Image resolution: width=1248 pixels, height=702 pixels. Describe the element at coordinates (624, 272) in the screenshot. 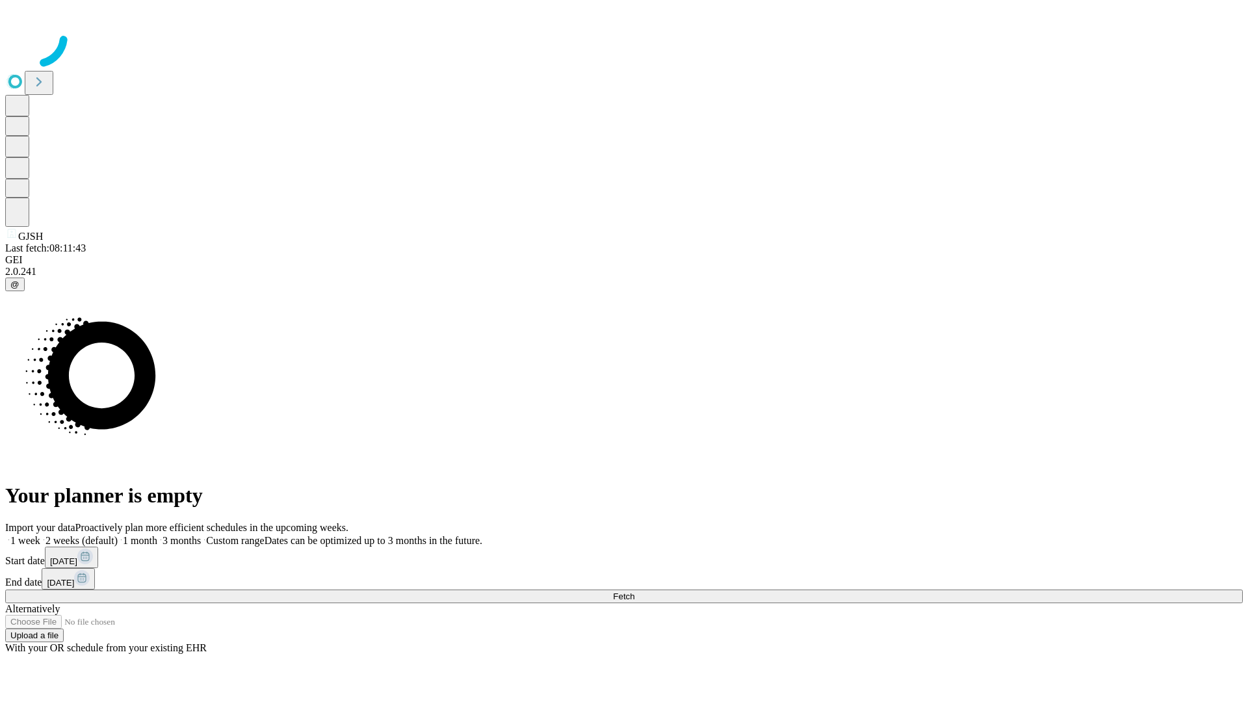

I see `div: 2.0.241` at that location.